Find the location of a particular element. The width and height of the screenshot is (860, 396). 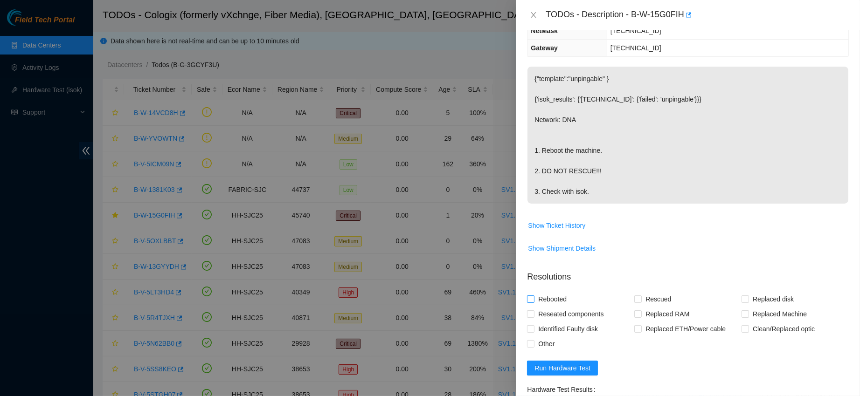

span: close is located at coordinates (533, 15).